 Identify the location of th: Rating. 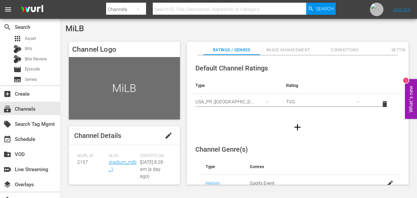
(326, 86).